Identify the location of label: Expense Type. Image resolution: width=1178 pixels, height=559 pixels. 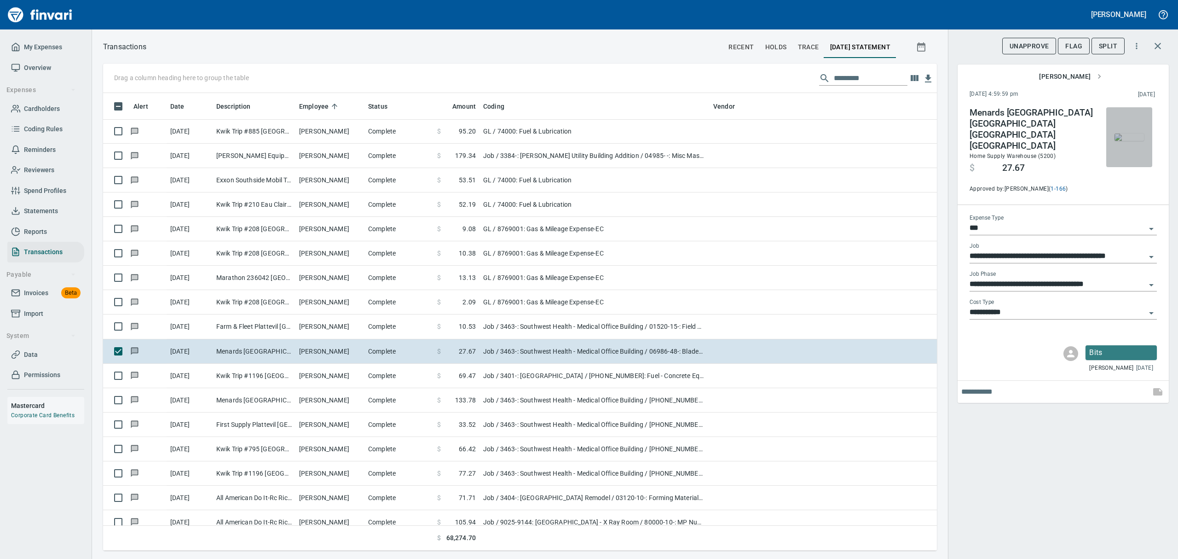
(987, 218).